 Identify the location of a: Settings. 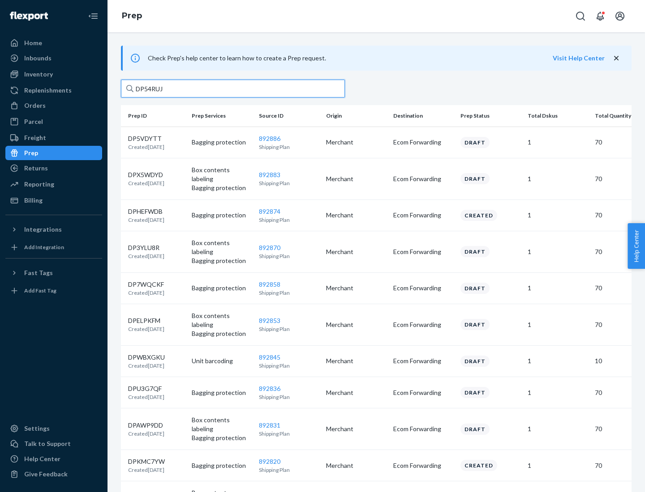
(54, 429).